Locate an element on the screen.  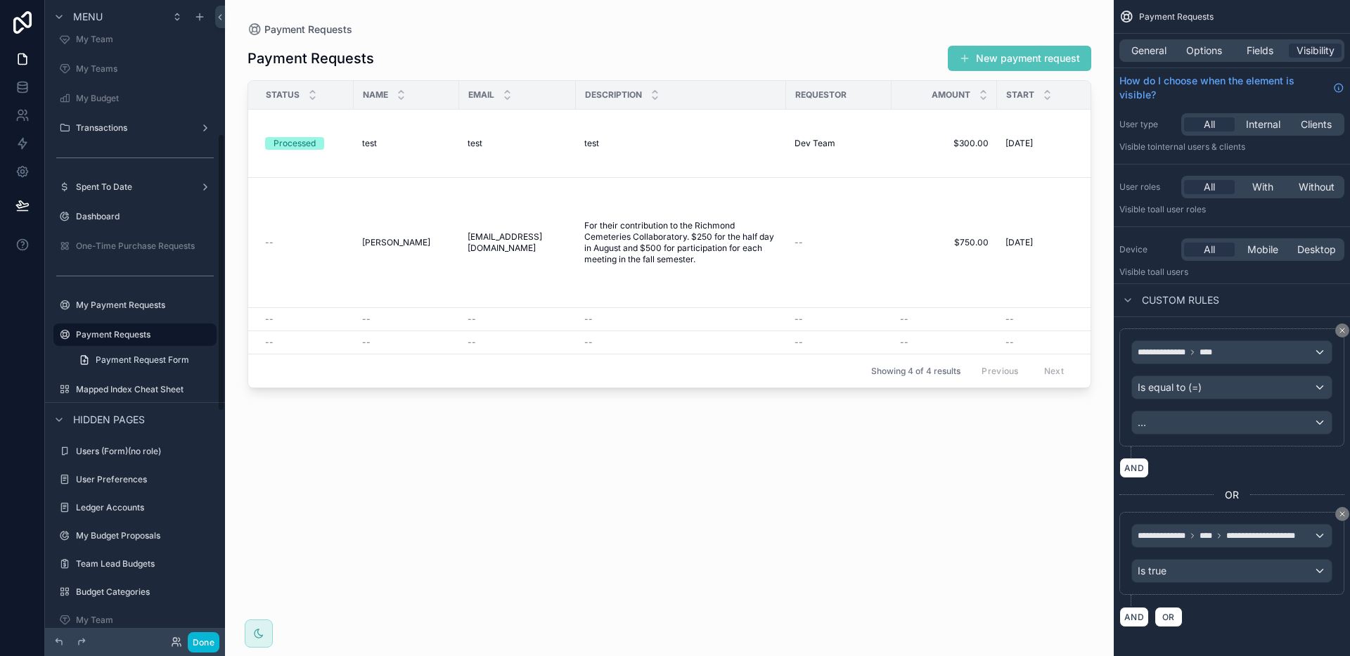
label: User Preferences is located at coordinates (145, 479).